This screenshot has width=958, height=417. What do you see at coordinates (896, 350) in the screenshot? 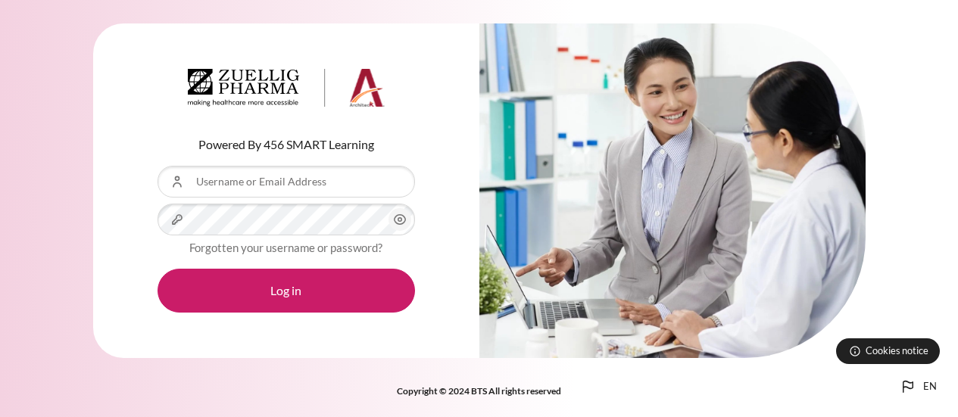
I see `span: Cookies notice` at bounding box center [896, 350].